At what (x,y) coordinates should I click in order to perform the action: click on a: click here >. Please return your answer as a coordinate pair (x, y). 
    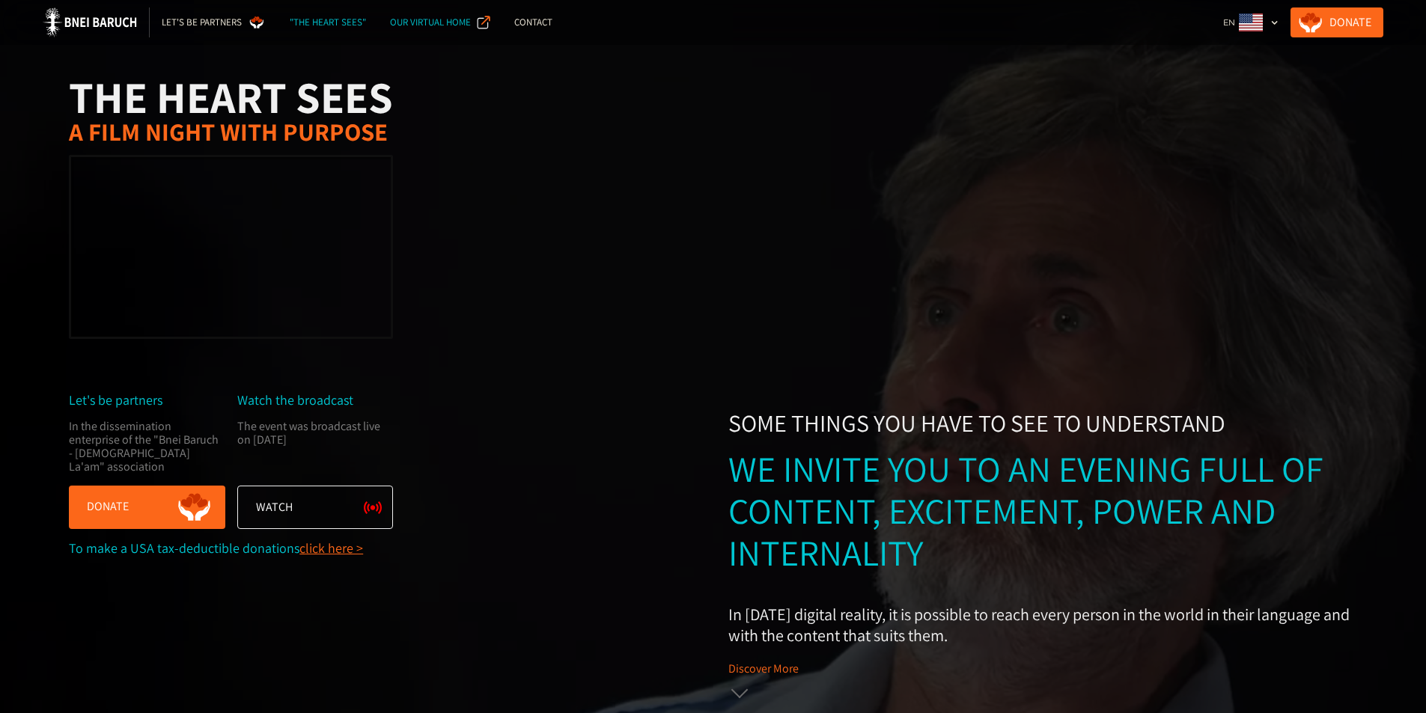
    Looking at the image, I should click on (331, 548).